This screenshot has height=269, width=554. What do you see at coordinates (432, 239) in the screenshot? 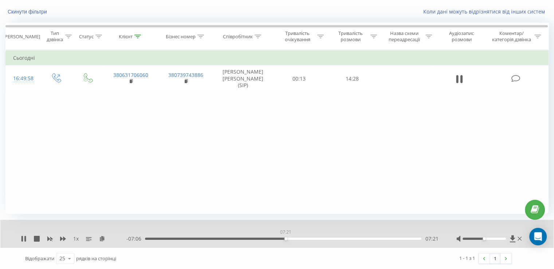
I see `span: 07:21` at bounding box center [432, 239].